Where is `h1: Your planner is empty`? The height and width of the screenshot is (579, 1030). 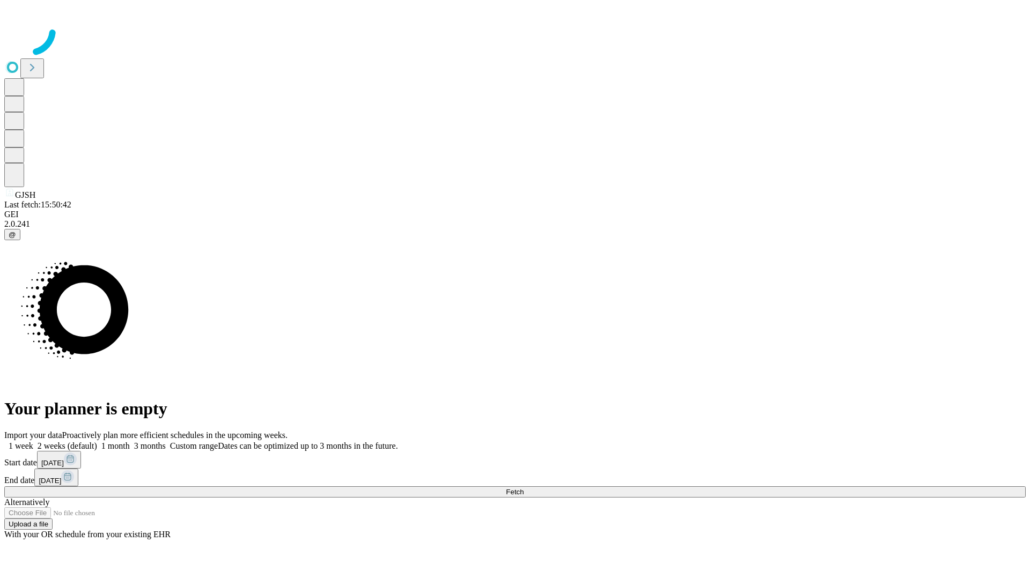
h1: Your planner is empty is located at coordinates (515, 409).